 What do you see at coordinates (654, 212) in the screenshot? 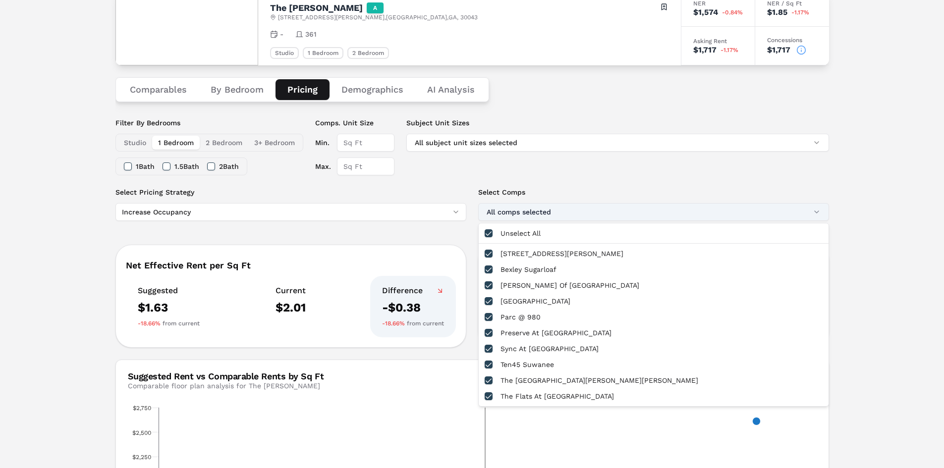
I see `button: All comps selected` at bounding box center [654, 212].